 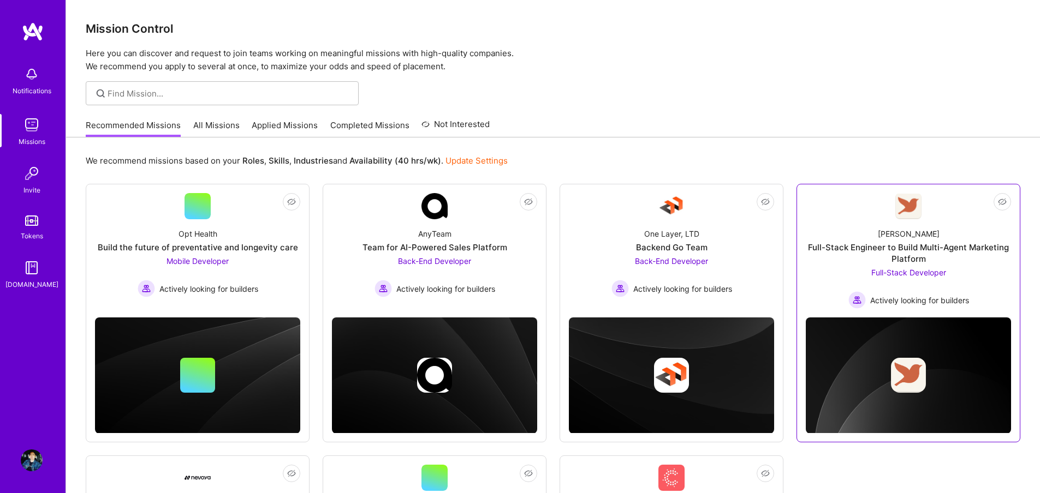 What do you see at coordinates (32, 91) in the screenshot?
I see `div: Notifications` at bounding box center [32, 91].